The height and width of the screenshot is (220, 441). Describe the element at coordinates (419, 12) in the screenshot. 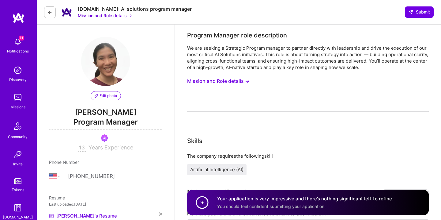

I see `button: Submit` at that location.